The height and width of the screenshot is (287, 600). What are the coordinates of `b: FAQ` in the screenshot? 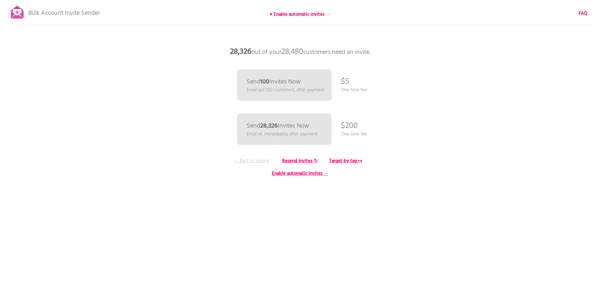 It's located at (583, 14).